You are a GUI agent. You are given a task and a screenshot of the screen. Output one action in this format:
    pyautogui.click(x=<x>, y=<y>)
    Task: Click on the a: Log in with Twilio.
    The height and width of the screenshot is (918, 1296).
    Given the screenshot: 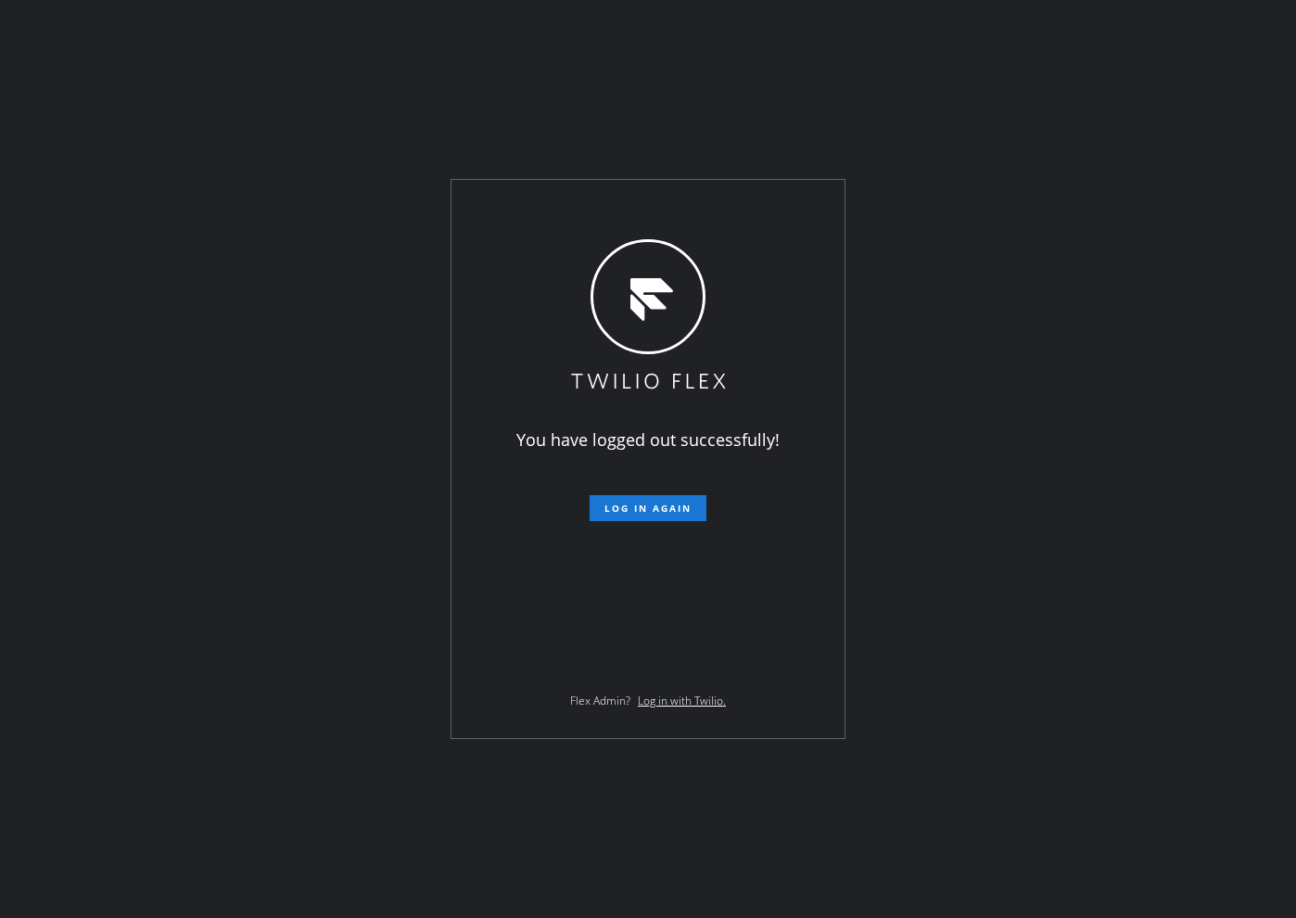 What is the action you would take?
    pyautogui.click(x=681, y=700)
    